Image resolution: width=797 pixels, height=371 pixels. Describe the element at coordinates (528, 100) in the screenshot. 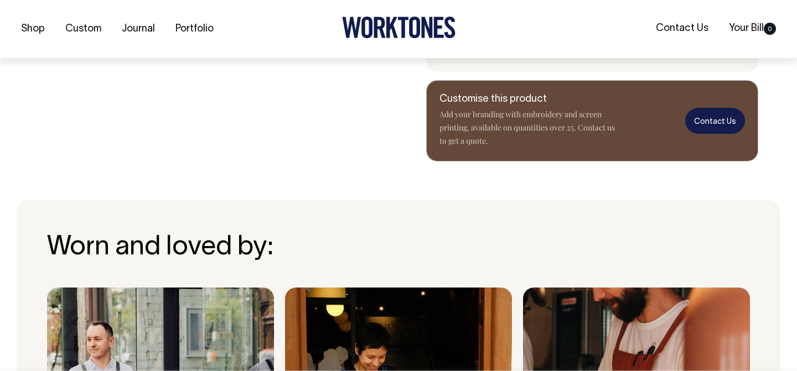

I see `h6: Customise this product` at that location.